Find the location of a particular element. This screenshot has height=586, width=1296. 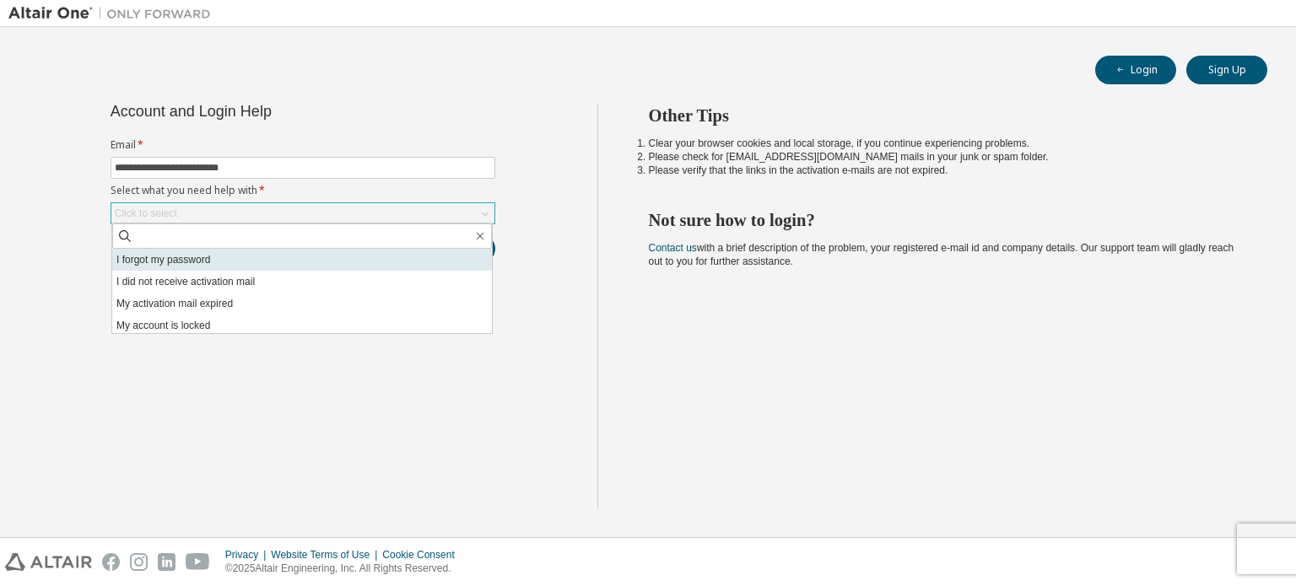

span: with a brief description of the problem, your registered e-mail id and company details. Our suppo... is located at coordinates (942, 255).